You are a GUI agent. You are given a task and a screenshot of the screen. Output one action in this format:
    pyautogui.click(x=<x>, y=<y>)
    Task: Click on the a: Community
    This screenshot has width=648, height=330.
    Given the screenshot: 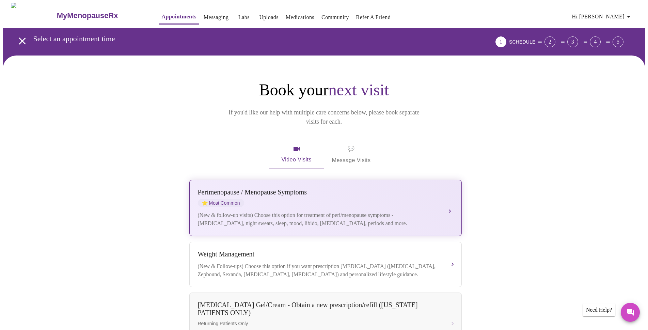 What is the action you would take?
    pyautogui.click(x=335, y=17)
    